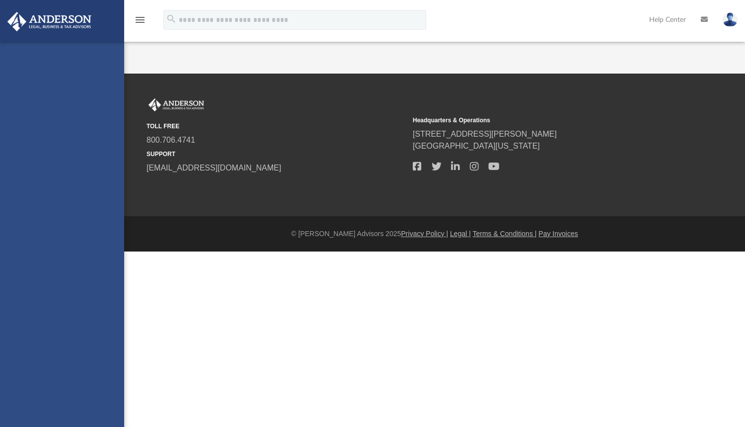  I want to click on a: menu, so click(140, 22).